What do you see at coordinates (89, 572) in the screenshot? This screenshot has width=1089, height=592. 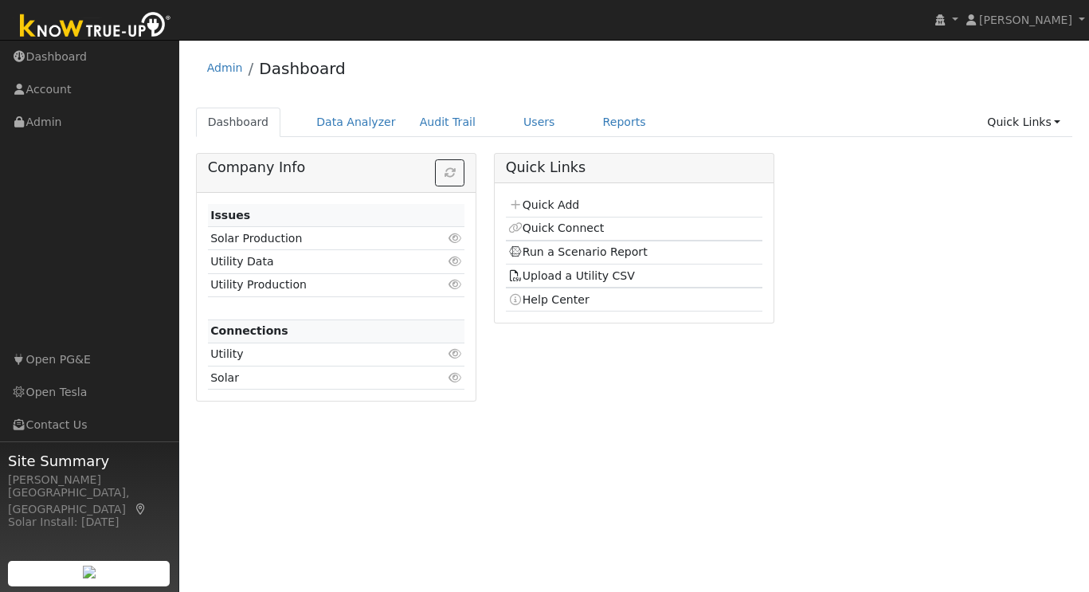 I see `img: retrieve` at bounding box center [89, 572].